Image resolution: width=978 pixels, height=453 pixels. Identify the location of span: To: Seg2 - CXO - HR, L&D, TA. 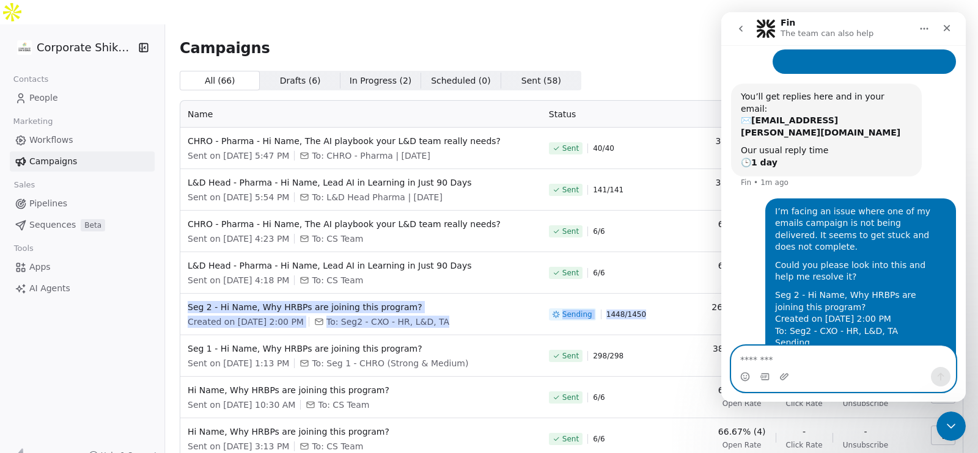
(387, 322).